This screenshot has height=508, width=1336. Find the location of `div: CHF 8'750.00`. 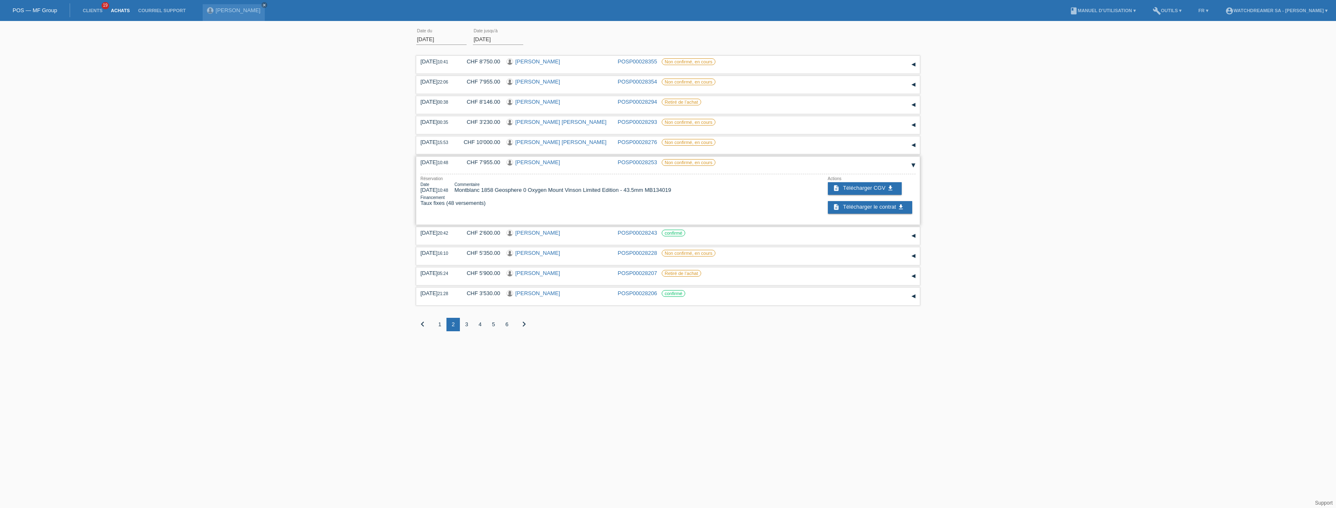

div: CHF 8'750.00 is located at coordinates (480, 61).